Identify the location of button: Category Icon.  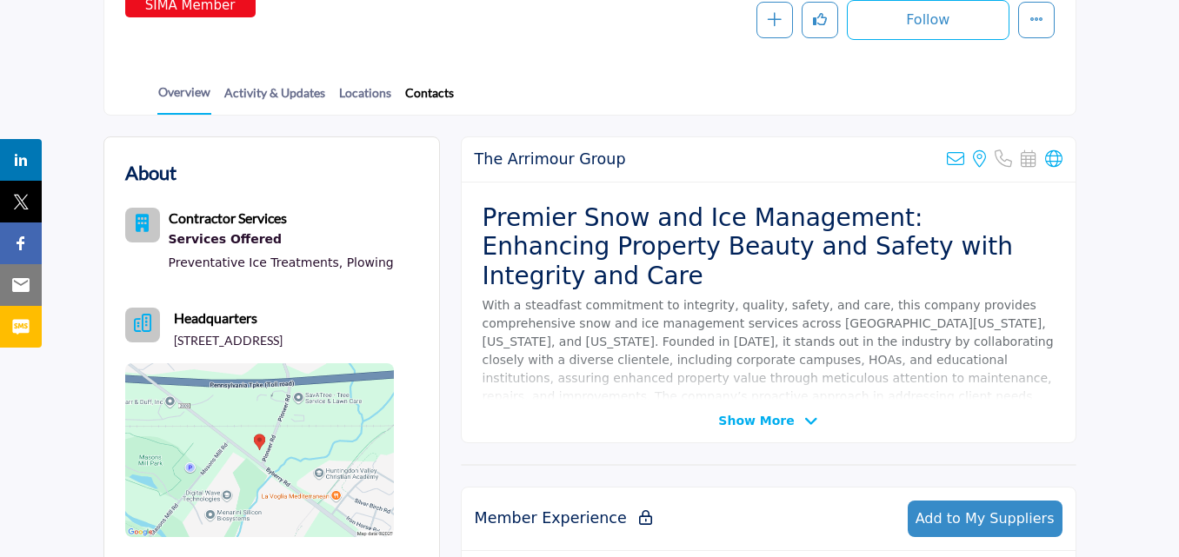
(143, 225).